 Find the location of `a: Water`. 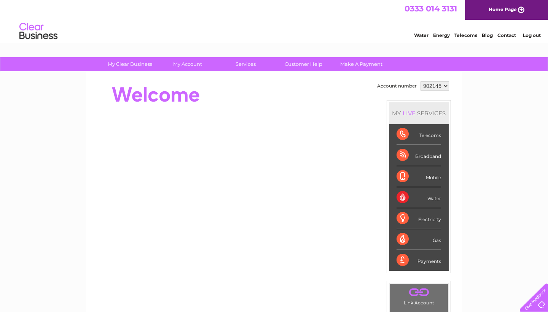

a: Water is located at coordinates (421, 35).